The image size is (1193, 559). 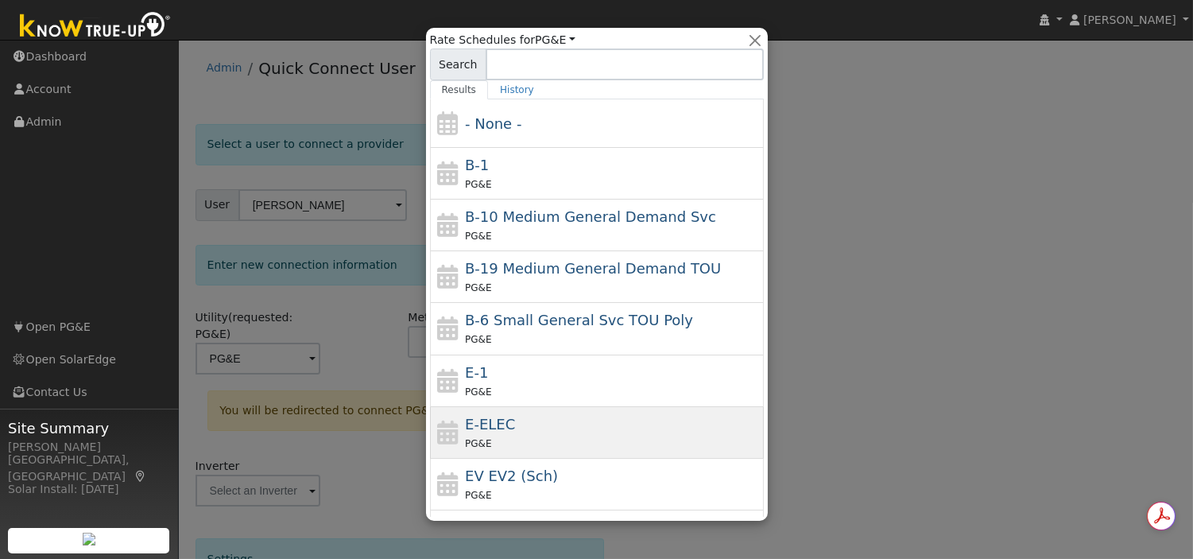 I want to click on a: History, so click(x=517, y=90).